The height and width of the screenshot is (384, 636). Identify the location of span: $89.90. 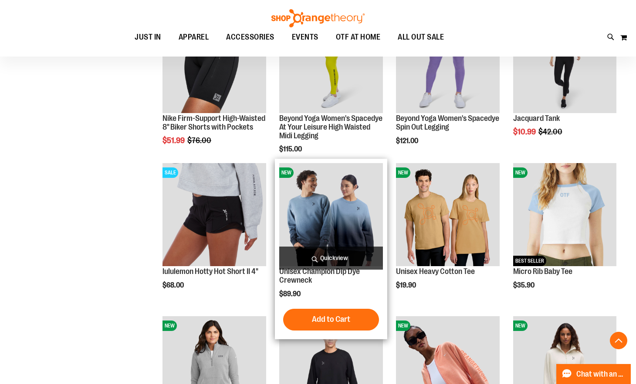
(290, 294).